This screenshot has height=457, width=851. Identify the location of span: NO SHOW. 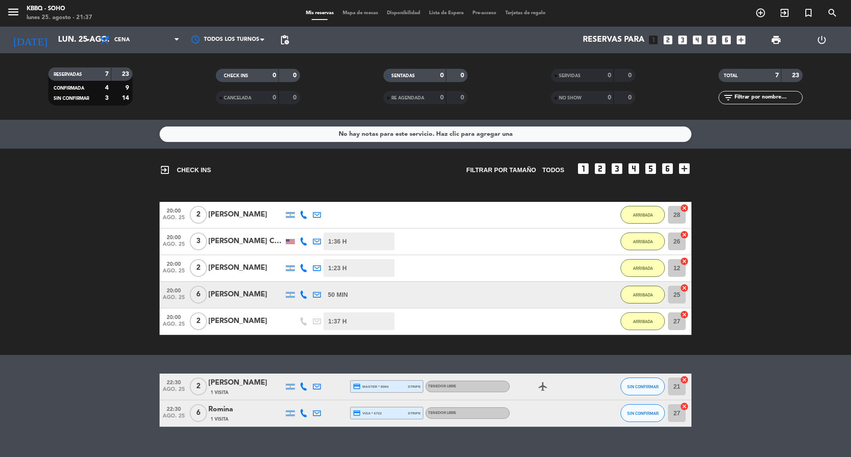
(570, 98).